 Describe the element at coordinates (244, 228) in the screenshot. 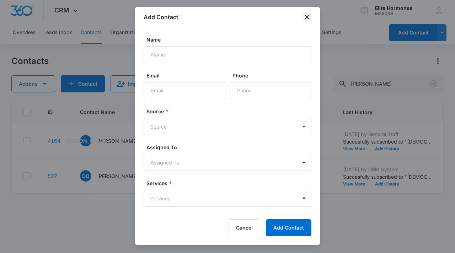

I see `button: Cancel` at that location.